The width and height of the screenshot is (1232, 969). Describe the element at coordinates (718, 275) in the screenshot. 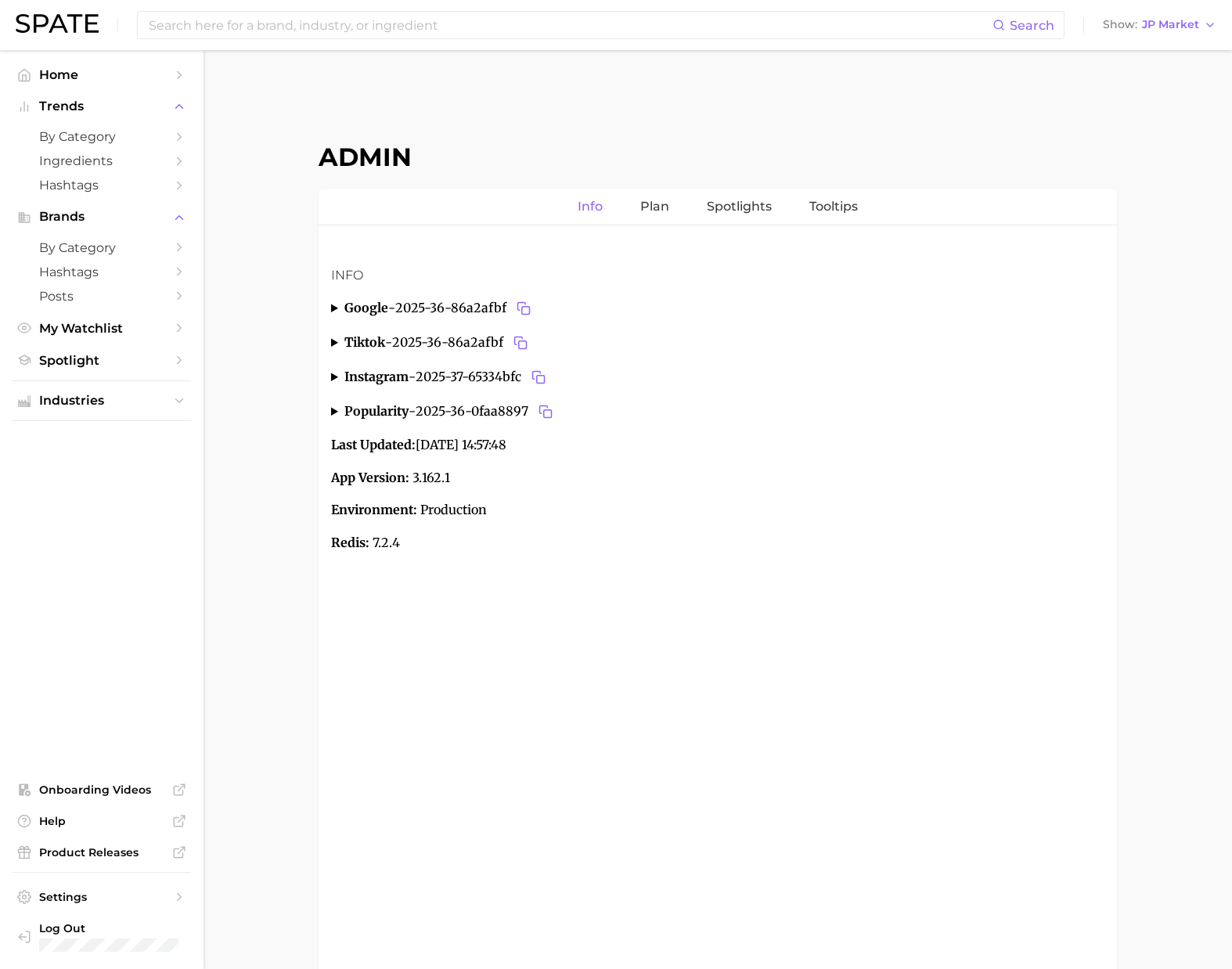

I see `h3: Info` at that location.